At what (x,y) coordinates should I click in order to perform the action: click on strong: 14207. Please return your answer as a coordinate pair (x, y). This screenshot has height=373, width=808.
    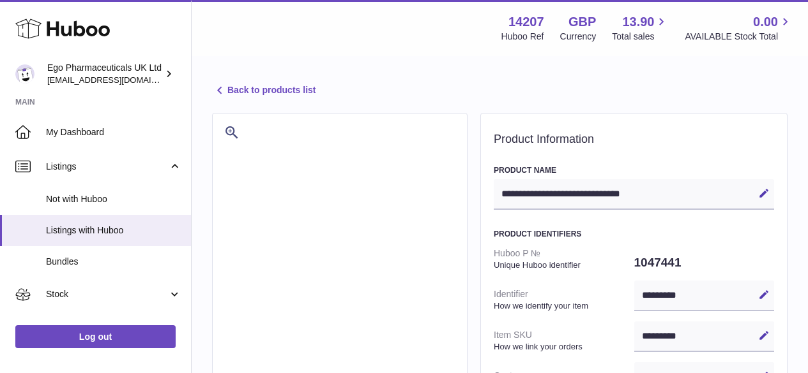
    Looking at the image, I should click on (526, 22).